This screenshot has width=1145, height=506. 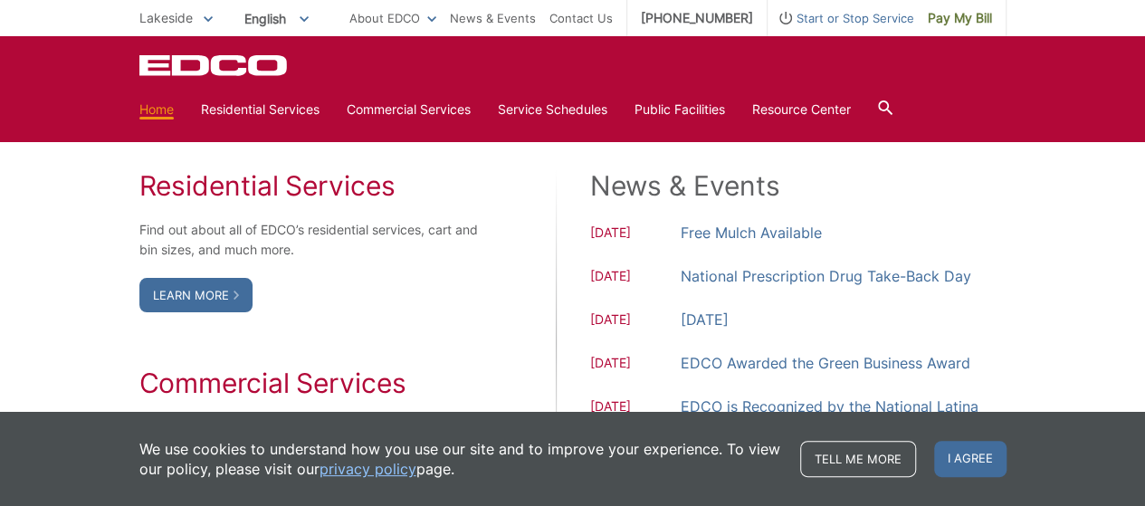 I want to click on span: Pay My Bill, so click(x=960, y=18).